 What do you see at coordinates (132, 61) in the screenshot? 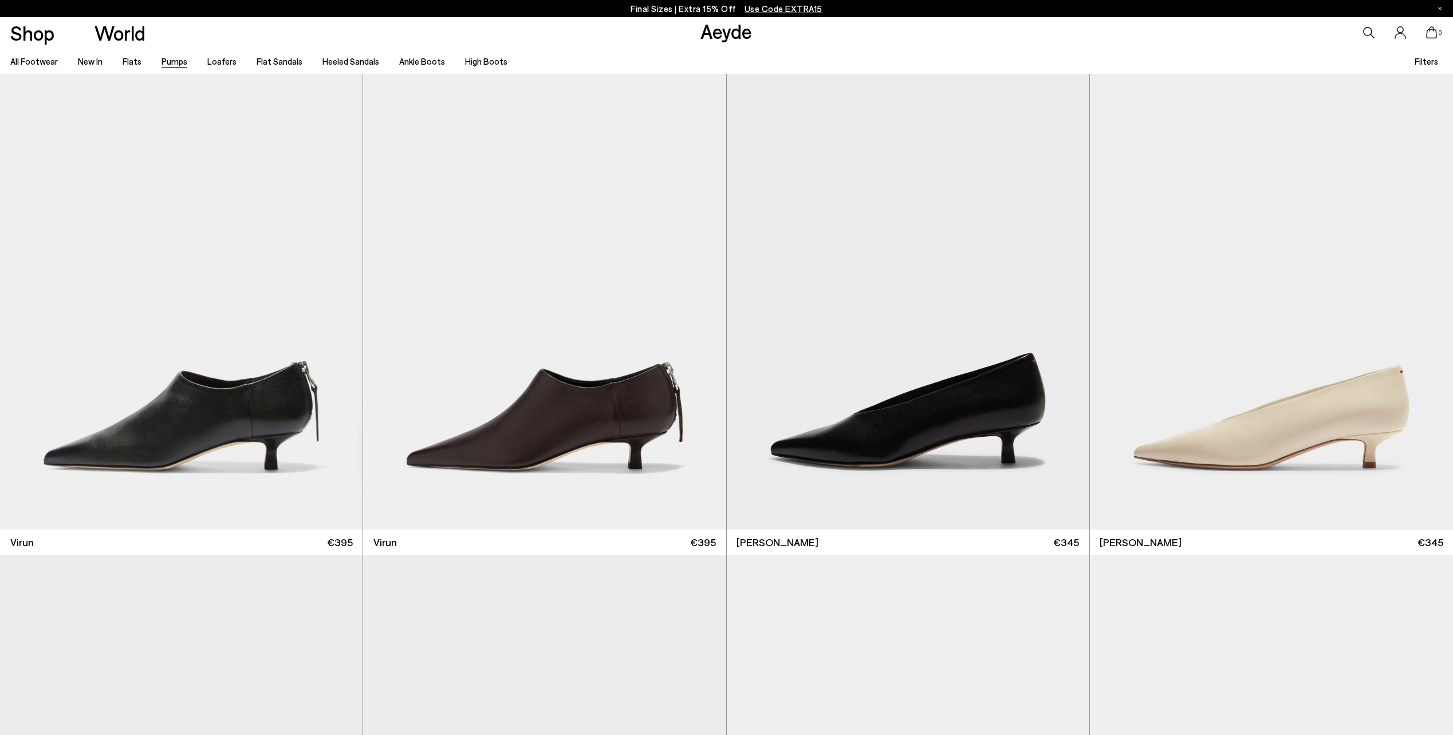
I see `a: Flats` at bounding box center [132, 61].